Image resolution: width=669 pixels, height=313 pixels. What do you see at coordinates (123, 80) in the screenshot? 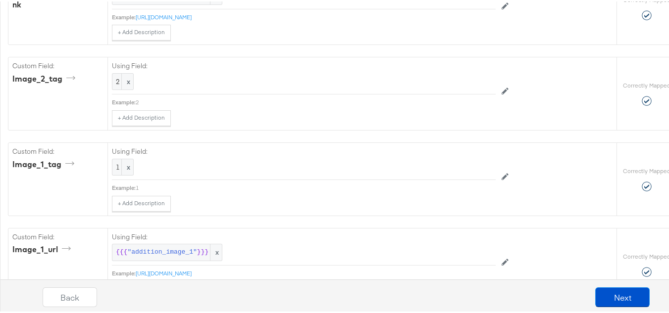
I see `span: 2` at bounding box center [123, 80].